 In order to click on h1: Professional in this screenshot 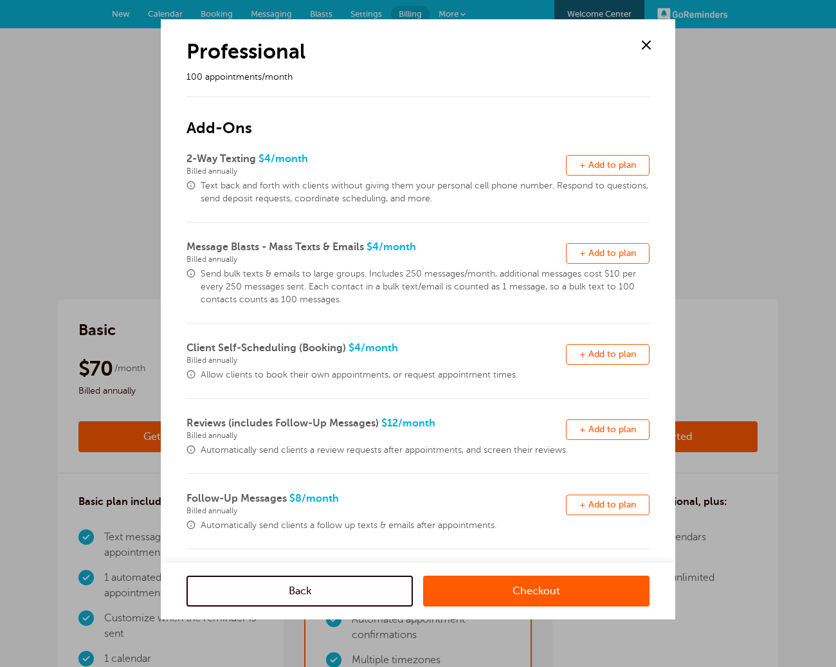, I will do `click(403, 51)`.